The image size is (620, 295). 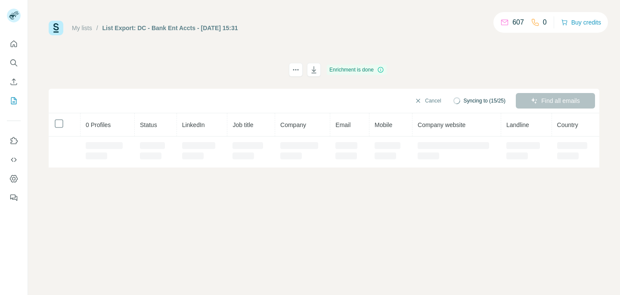 I want to click on span: Syncing to (15/25), so click(x=485, y=101).